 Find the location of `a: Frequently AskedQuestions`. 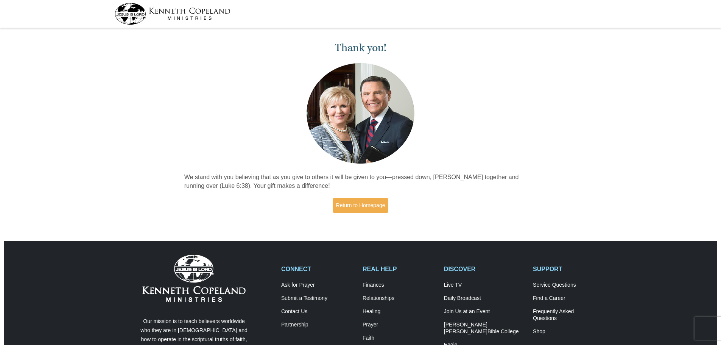

a: Frequently AskedQuestions is located at coordinates (570, 315).